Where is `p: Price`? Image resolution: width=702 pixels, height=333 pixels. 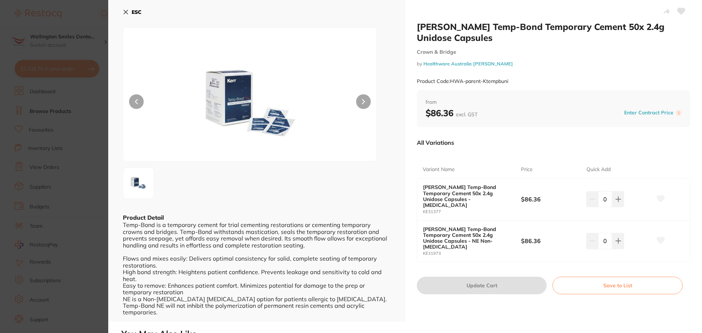 p: Price is located at coordinates (527, 170).